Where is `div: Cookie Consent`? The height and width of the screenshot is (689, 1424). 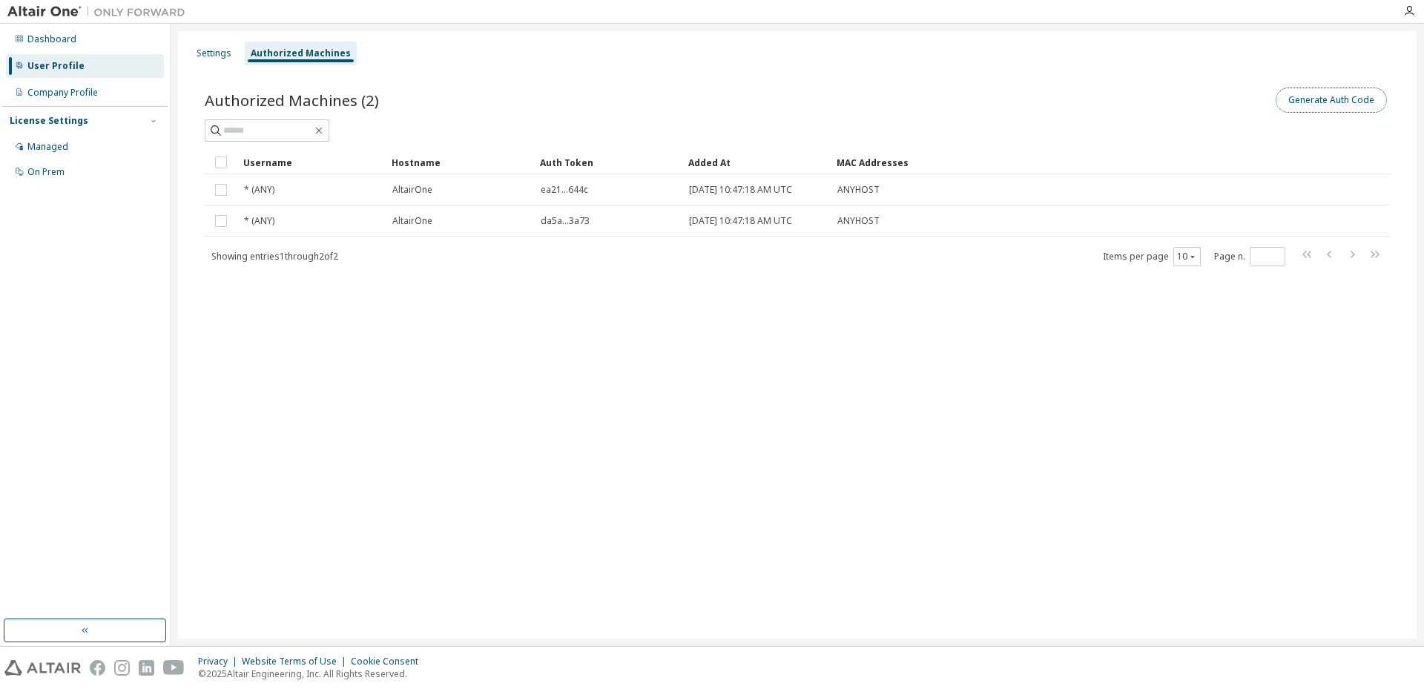 div: Cookie Consent is located at coordinates (389, 661).